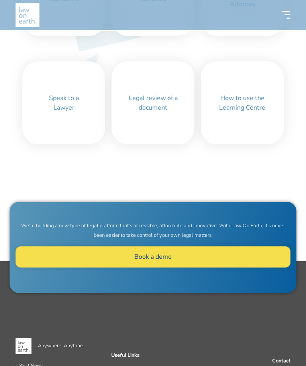 The image size is (306, 366). Describe the element at coordinates (57, 346) in the screenshot. I see `p: Anywhere. Anytime.` at that location.